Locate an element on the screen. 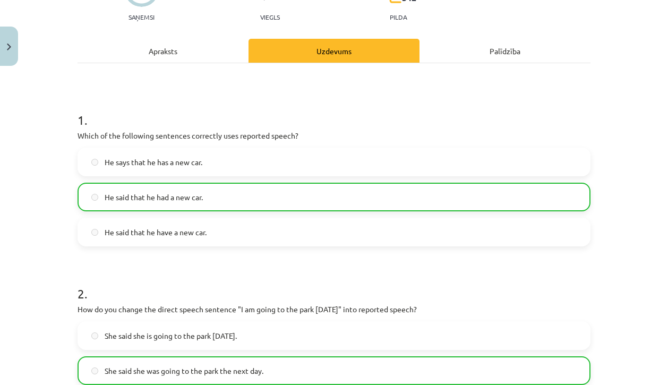  span: He says that he has a new car. is located at coordinates (153, 162).